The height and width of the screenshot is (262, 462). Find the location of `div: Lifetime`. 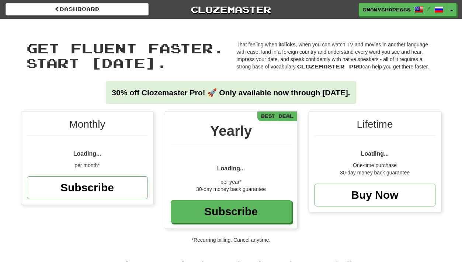

div: Lifetime is located at coordinates (375, 126).